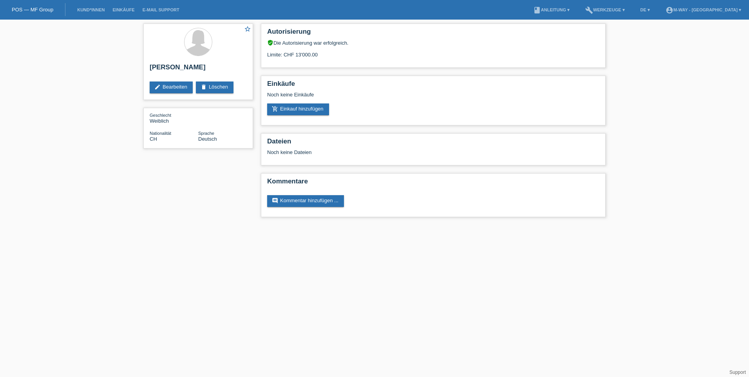 Image resolution: width=749 pixels, height=377 pixels. I want to click on div: Noch keine Einkäufe, so click(433, 98).